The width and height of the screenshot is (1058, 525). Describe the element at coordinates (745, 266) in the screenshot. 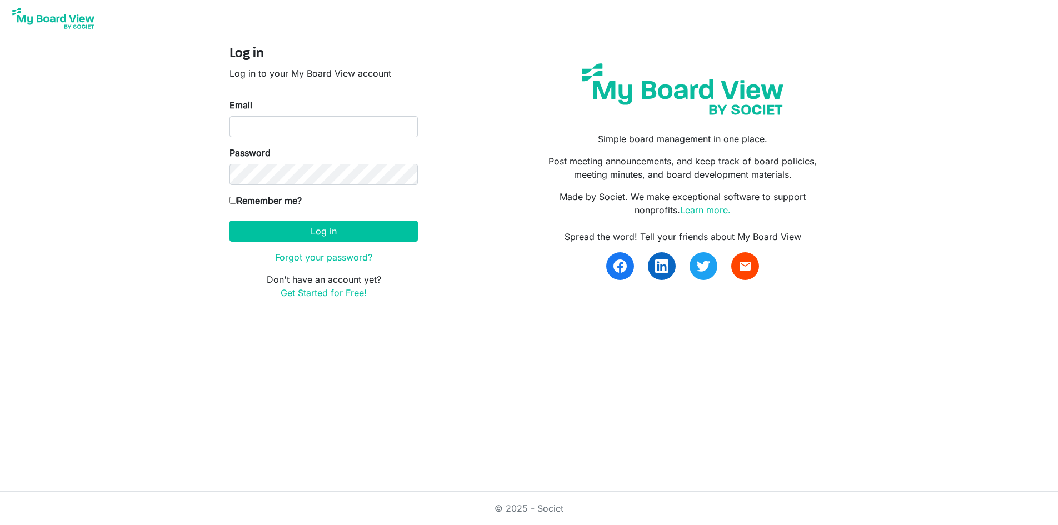

I see `a: email` at that location.